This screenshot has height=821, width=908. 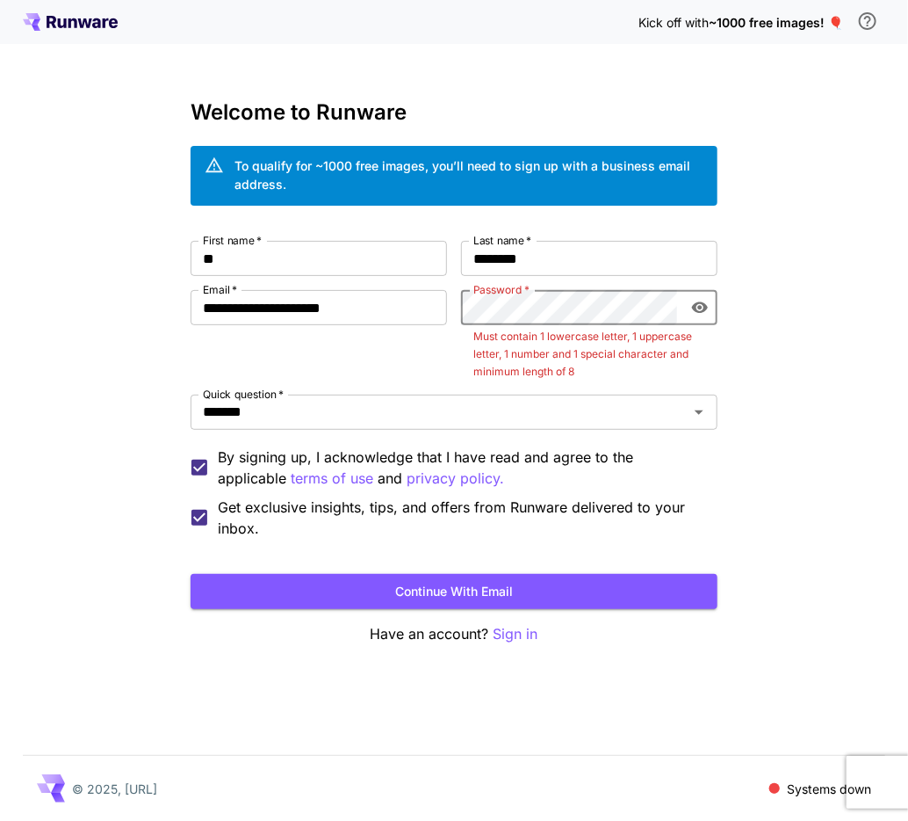 What do you see at coordinates (502, 289) in the screenshot?
I see `label: Password` at bounding box center [502, 289].